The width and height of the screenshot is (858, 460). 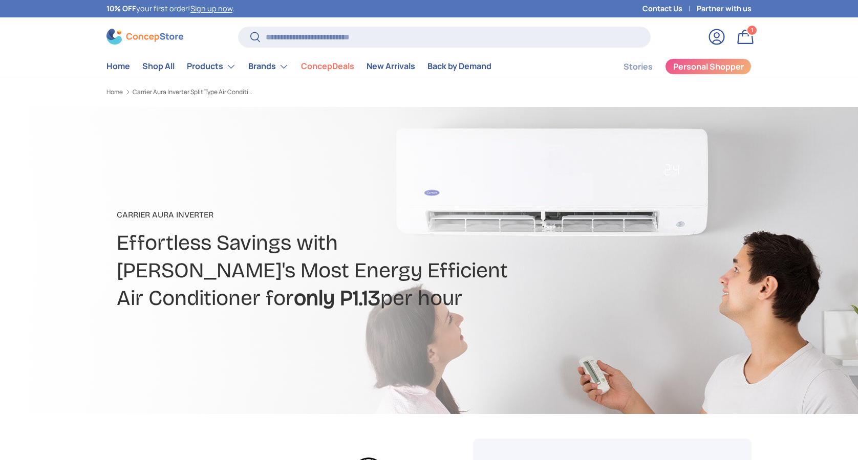 What do you see at coordinates (268, 67) in the screenshot?
I see `a: Brands` at bounding box center [268, 67].